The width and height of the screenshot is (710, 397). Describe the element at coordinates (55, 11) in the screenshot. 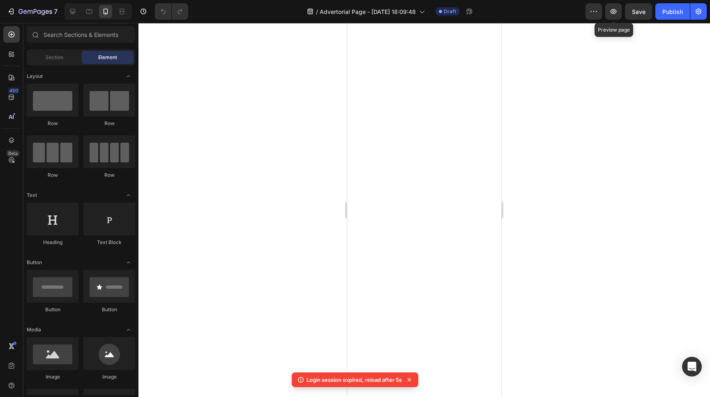

I see `p: 7` at that location.